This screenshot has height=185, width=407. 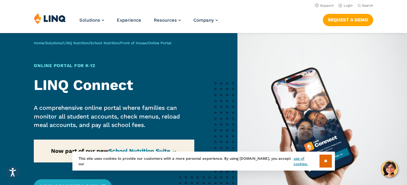 What do you see at coordinates (324, 5) in the screenshot?
I see `a: Support` at bounding box center [324, 5].